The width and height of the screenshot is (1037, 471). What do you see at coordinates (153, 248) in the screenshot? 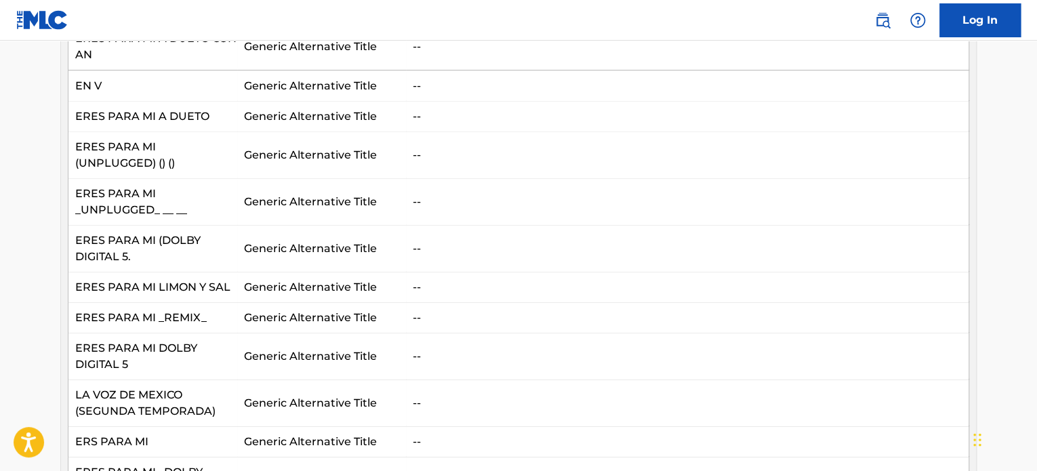
I see `td: ERES PARA MI (DOLBY DIGITAL 5.` at bounding box center [153, 248].